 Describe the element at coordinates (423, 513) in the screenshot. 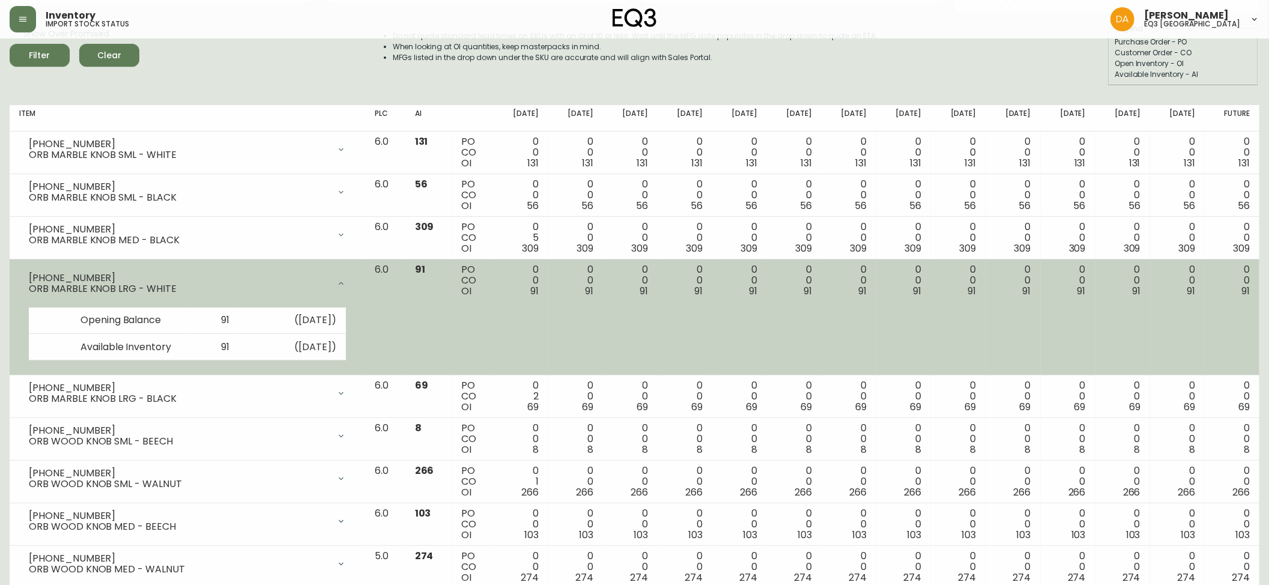

I see `span: 103` at that location.